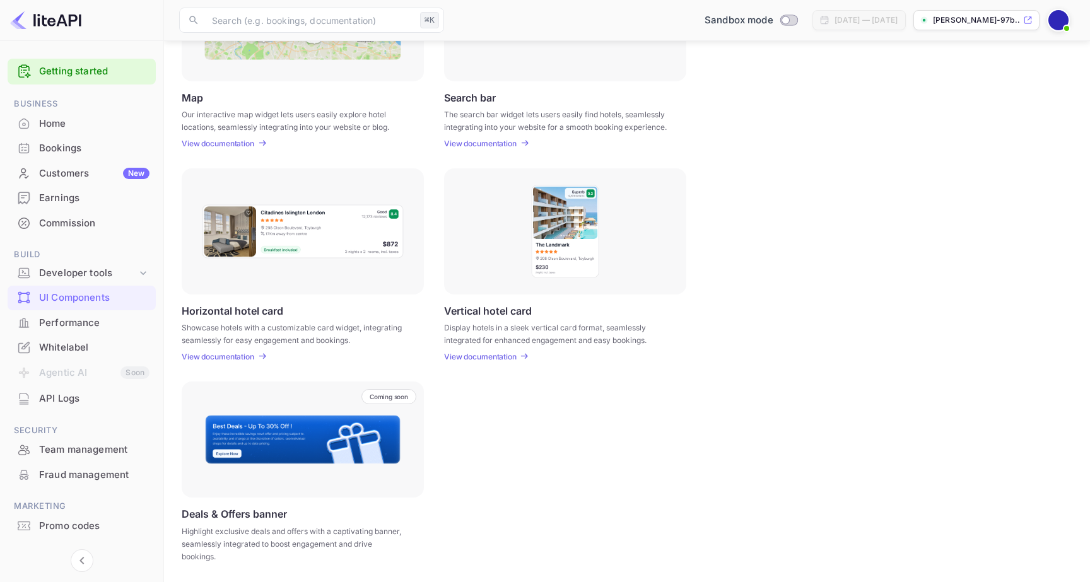  Describe the element at coordinates (232, 310) in the screenshot. I see `p: Horizontal hotel card` at that location.